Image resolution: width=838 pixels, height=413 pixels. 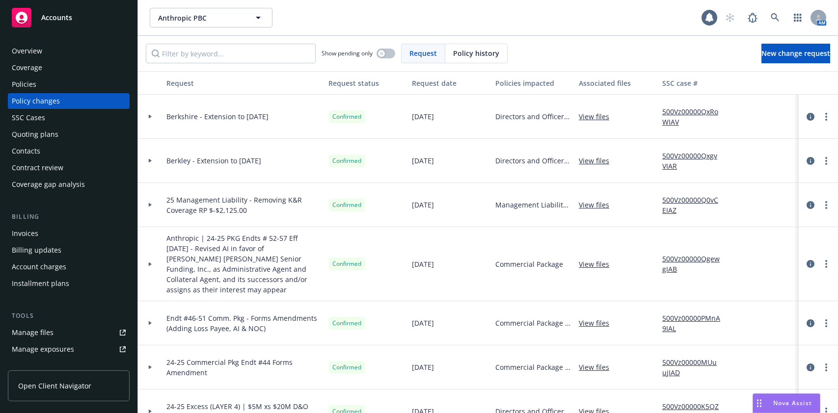 I want to click on button: Request status, so click(x=366, y=83).